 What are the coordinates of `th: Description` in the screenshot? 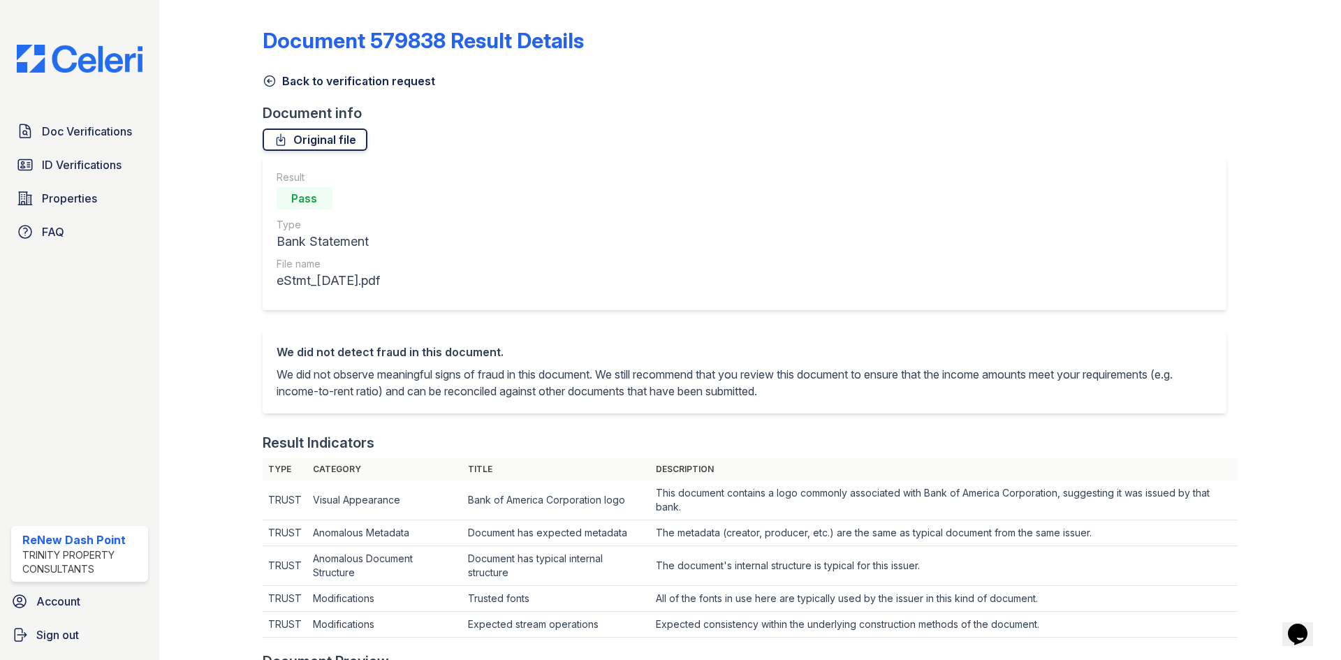 It's located at (943, 469).